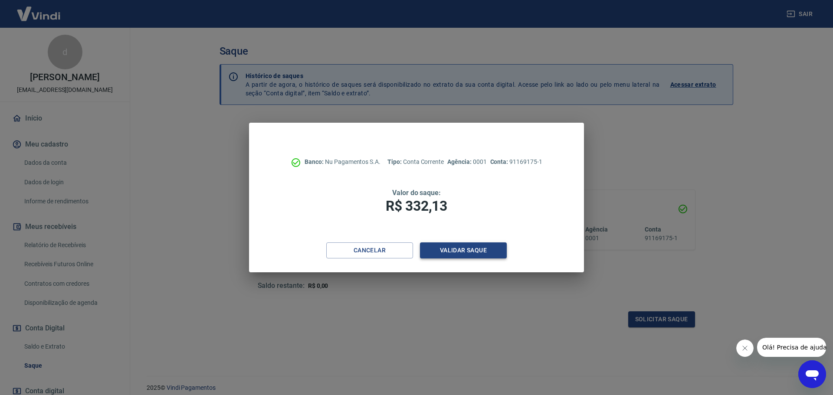 The height and width of the screenshot is (395, 833). I want to click on button: Cancelar, so click(370, 250).